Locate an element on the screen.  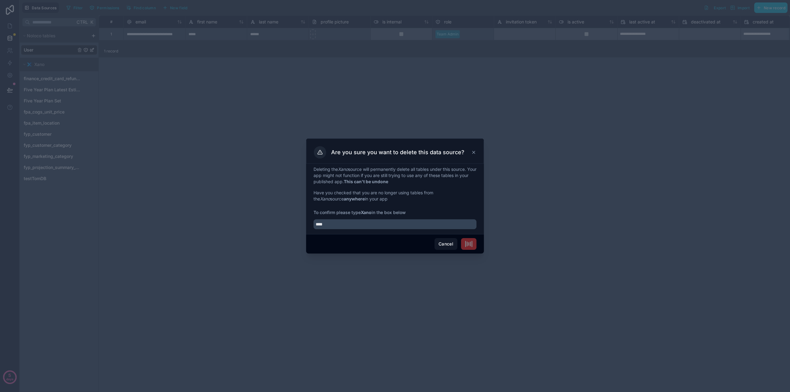
strong: anywhere is located at coordinates (354, 199).